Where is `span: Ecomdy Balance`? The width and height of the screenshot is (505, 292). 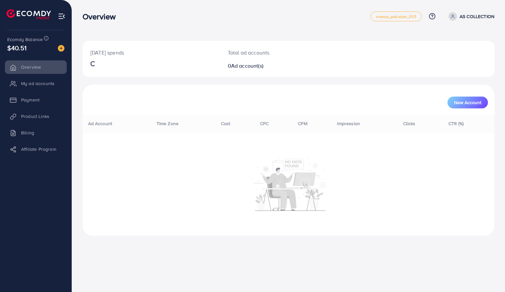
span: Ecomdy Balance is located at coordinates (25, 39).